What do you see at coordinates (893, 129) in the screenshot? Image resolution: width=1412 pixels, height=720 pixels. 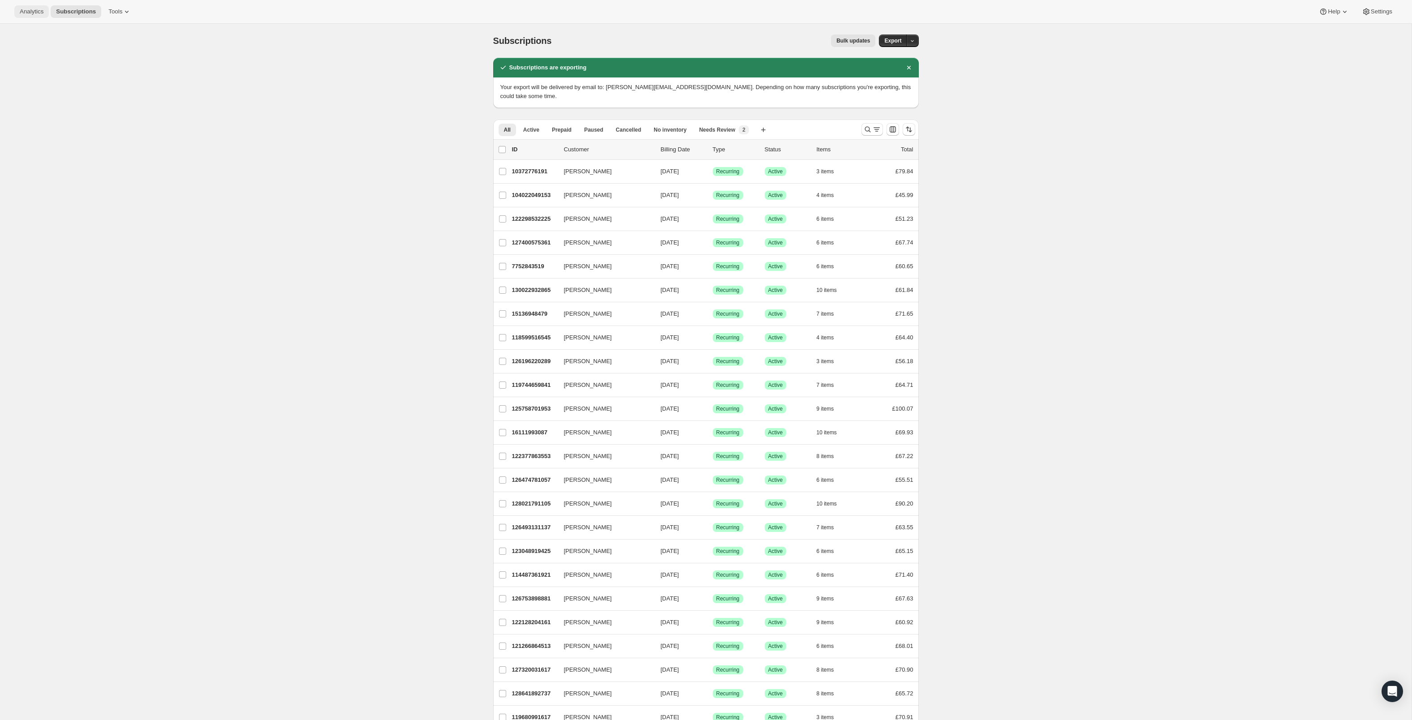 I see `button: Customize table column order and visibility` at bounding box center [893, 129].